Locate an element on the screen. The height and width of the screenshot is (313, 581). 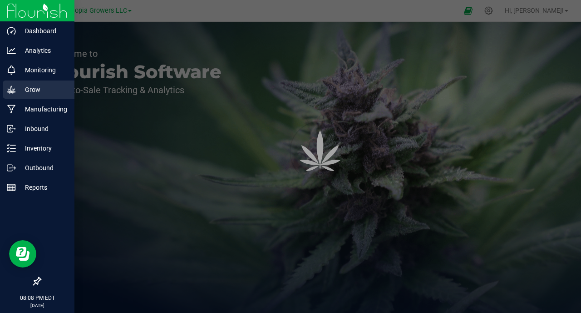
p: Monitoring is located at coordinates (43, 70).